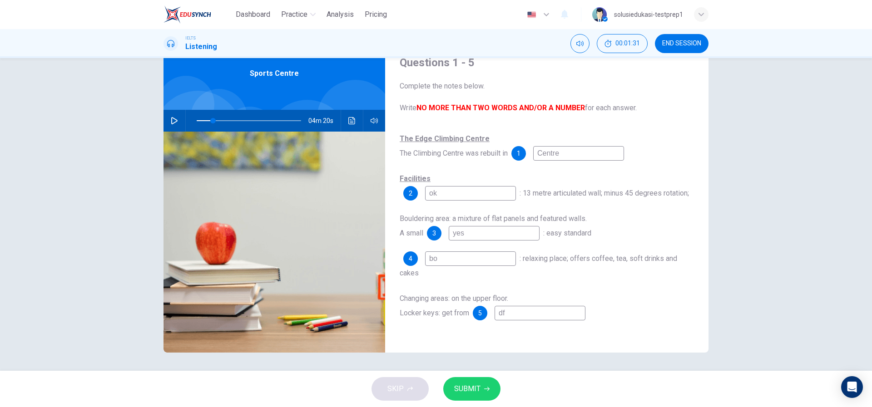 The image size is (872, 407). What do you see at coordinates (376, 15) in the screenshot?
I see `a: Pricing` at bounding box center [376, 15].